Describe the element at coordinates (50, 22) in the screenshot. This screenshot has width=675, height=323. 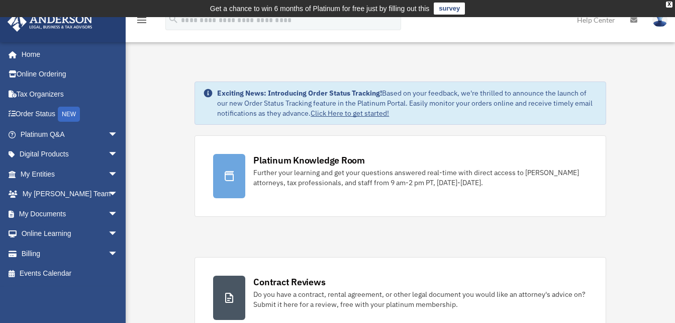
I see `img: Anderson Advisors Platinum Portal` at that location.